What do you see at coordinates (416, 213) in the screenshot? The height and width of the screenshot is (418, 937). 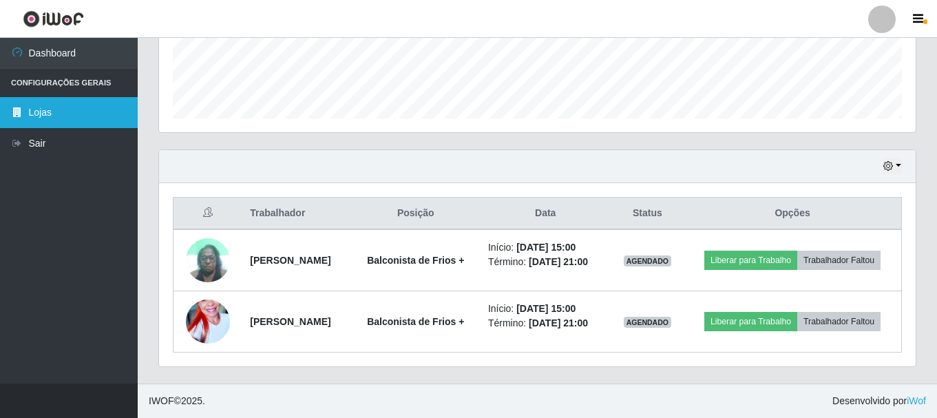 I see `th: Posição` at bounding box center [416, 213].